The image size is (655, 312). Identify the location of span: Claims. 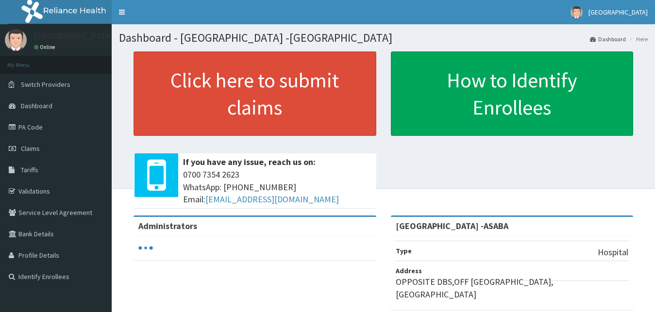
(30, 149).